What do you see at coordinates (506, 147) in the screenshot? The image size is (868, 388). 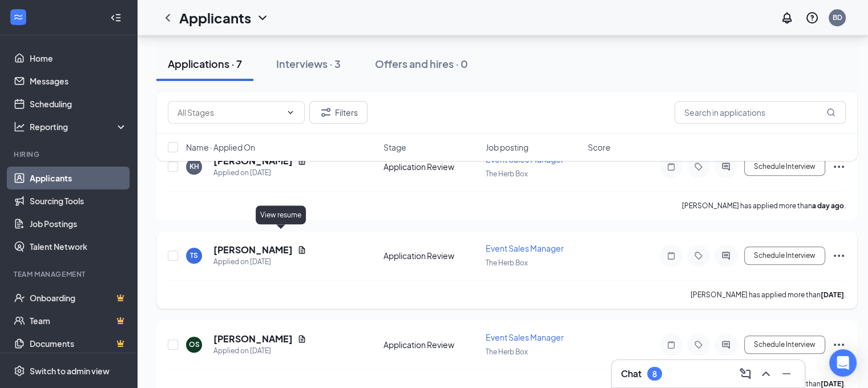 I see `span: Job posting` at bounding box center [506, 147].